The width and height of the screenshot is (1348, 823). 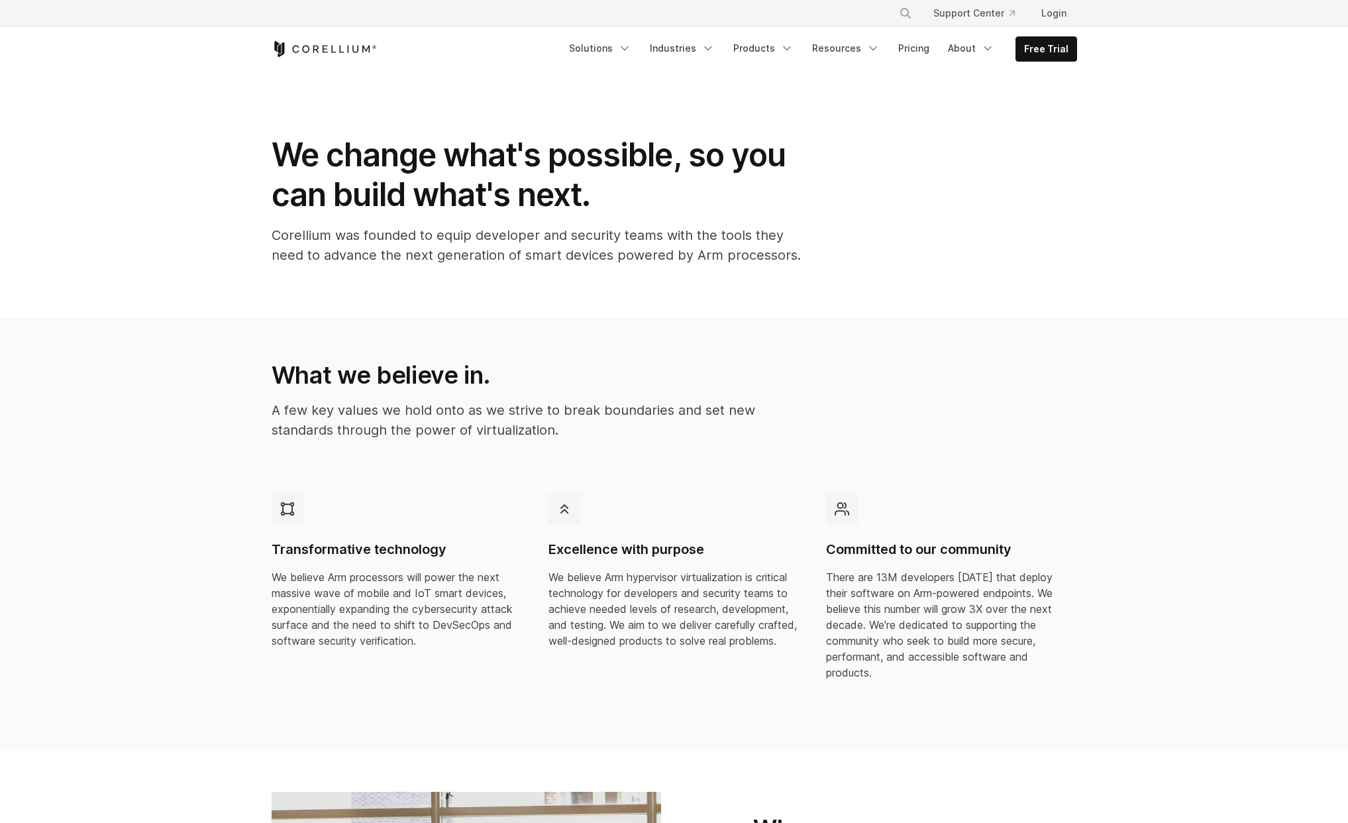 What do you see at coordinates (600, 48) in the screenshot?
I see `a: Solutions` at bounding box center [600, 48].